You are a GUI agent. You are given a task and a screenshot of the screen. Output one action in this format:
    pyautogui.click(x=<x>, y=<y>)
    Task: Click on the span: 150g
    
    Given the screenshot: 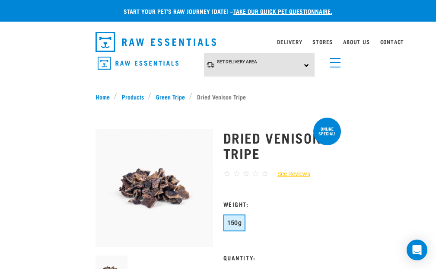 What is the action you would take?
    pyautogui.click(x=235, y=222)
    